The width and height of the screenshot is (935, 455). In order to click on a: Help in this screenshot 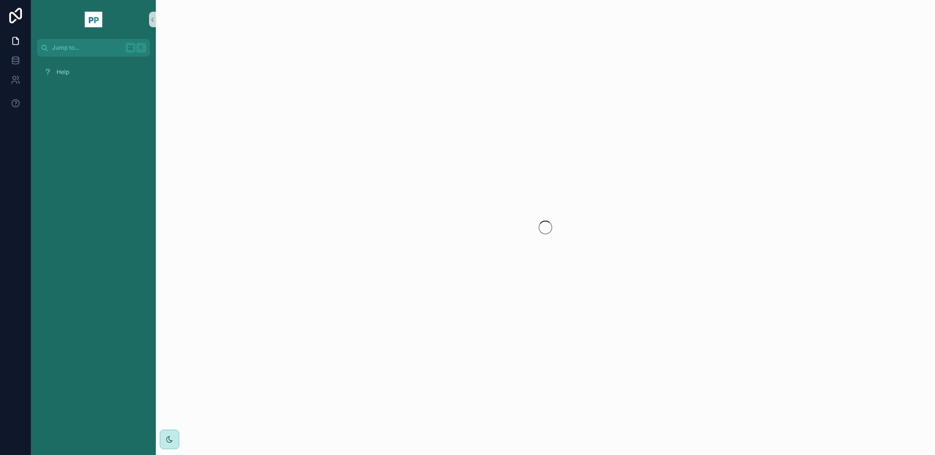, I will do `click(93, 72)`.